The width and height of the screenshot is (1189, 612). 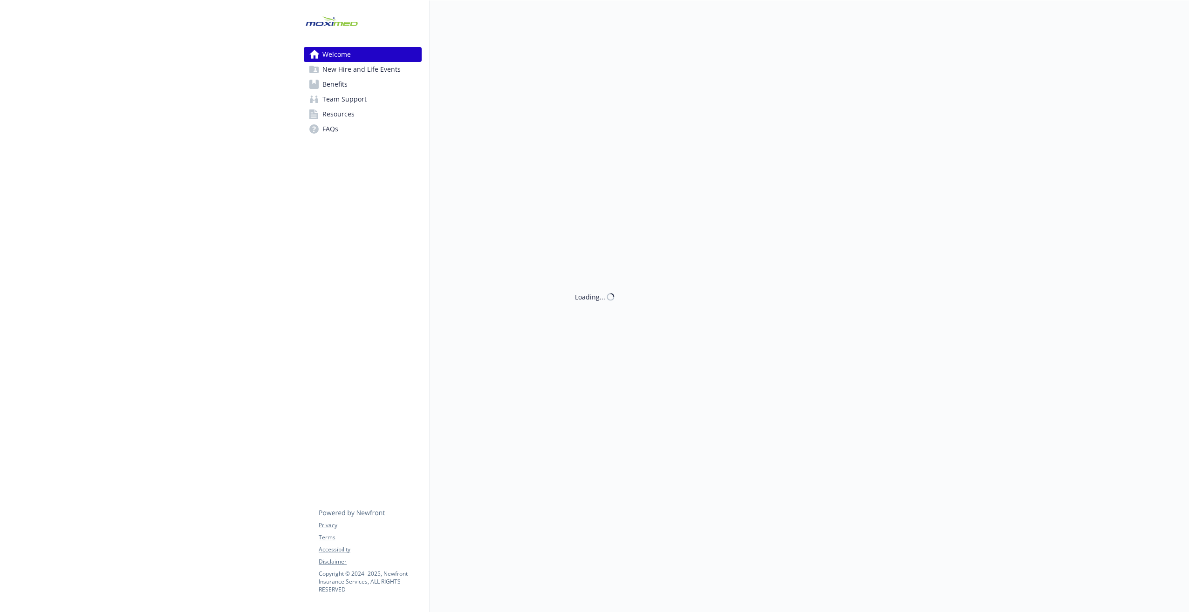 I want to click on div: Loading..., so click(x=590, y=297).